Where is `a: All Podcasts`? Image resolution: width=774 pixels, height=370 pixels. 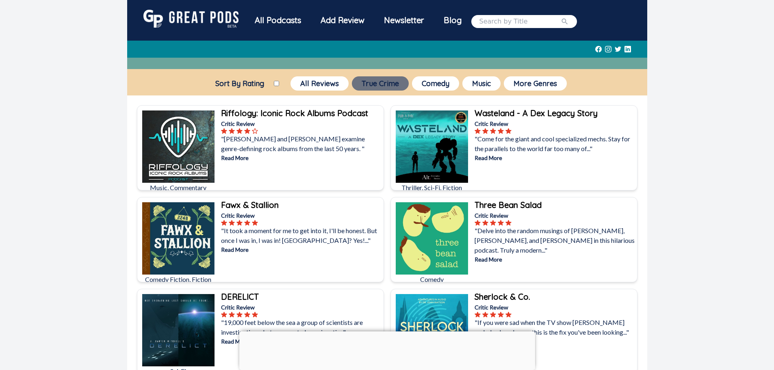
a: All Podcasts is located at coordinates (278, 21).